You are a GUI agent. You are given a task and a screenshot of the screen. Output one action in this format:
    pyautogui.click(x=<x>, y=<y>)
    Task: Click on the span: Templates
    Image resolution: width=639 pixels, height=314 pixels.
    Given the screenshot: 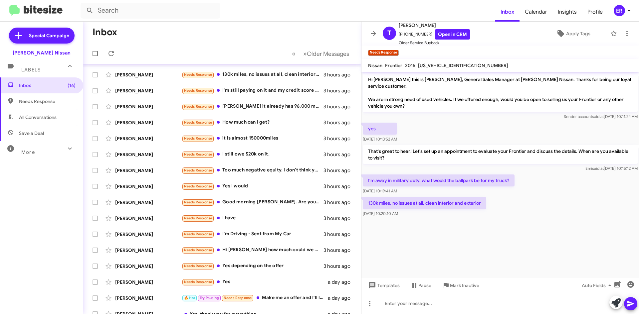 What is the action you would take?
    pyautogui.click(x=383, y=286)
    